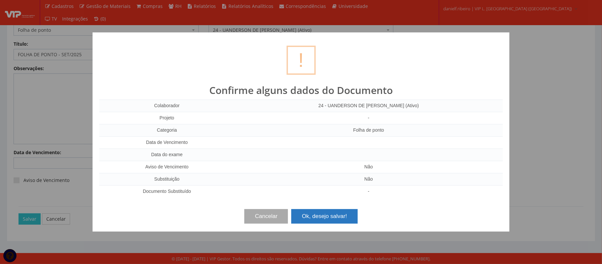  Describe the element at coordinates (301, 90) in the screenshot. I see `h2: Confirme alguns dados do Documento` at that location.